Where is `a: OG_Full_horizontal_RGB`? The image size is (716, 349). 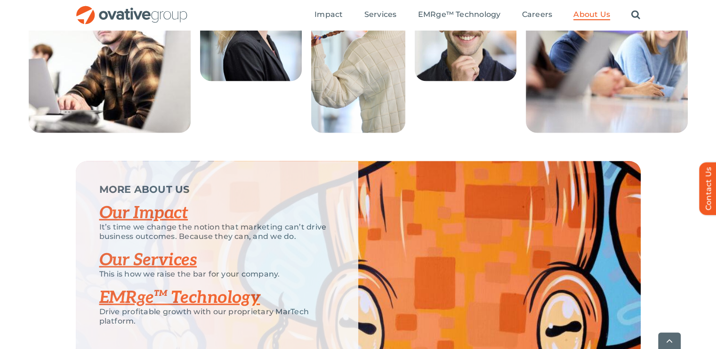
a: OG_Full_horizontal_RGB is located at coordinates (132, 9).